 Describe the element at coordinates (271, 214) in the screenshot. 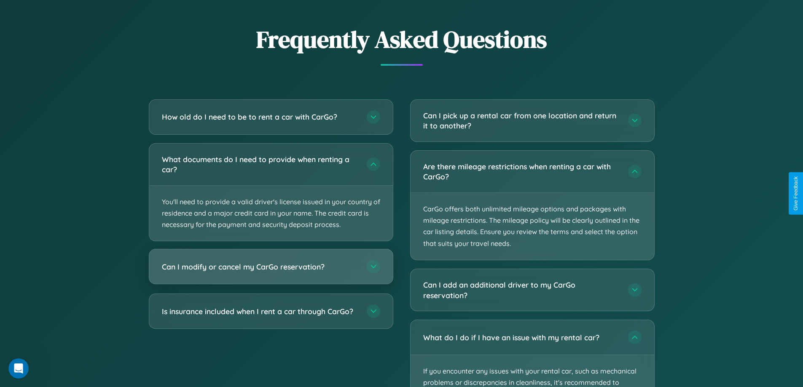

I see `p: You'll need to provide a valid driver's license issued in your country of residence and a major c...` at that location.